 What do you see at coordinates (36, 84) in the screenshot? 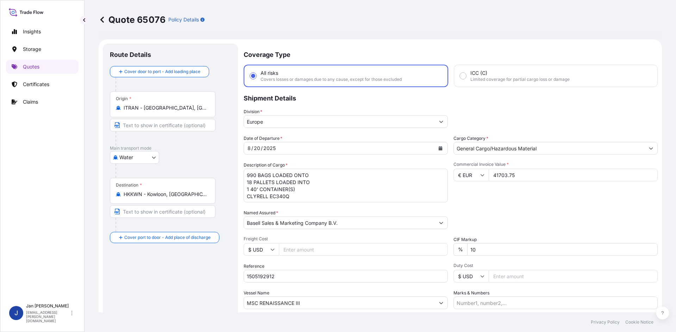
I see `p: Certificates` at bounding box center [36, 84].